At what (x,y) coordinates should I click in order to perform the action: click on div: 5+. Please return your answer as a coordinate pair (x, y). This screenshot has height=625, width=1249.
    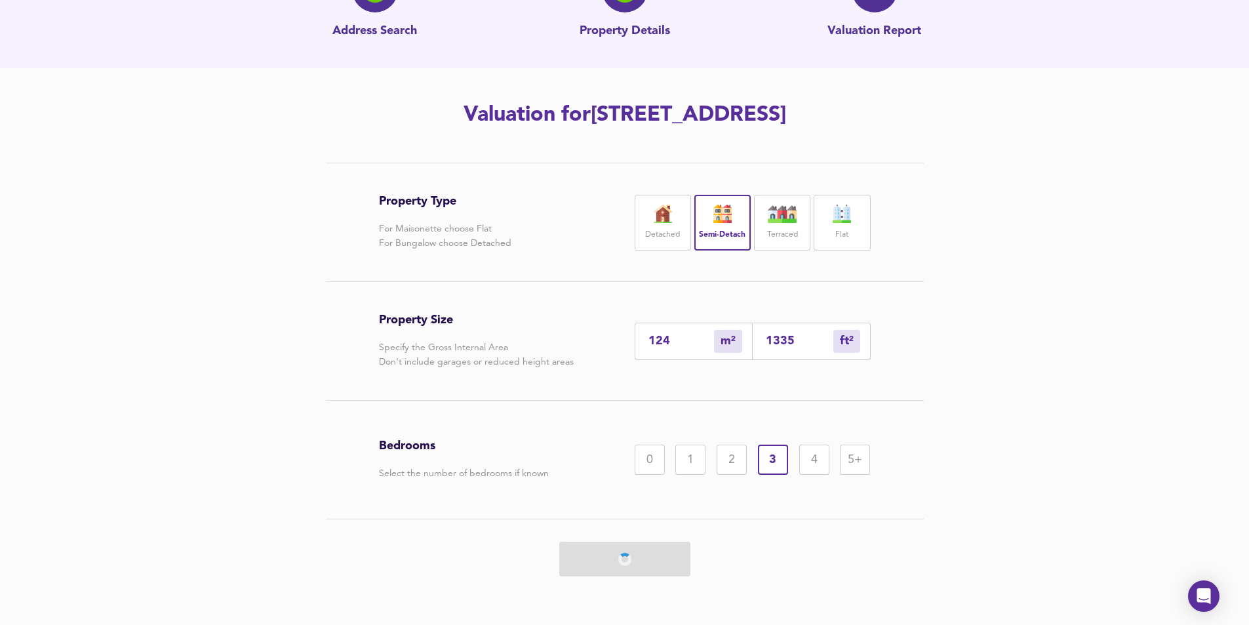
    Looking at the image, I should click on (855, 459).